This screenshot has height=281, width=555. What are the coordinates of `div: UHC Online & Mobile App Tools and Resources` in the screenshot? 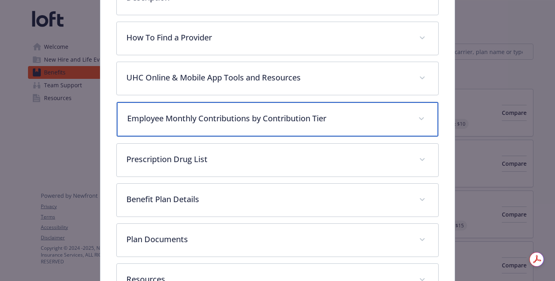 It's located at (278, 78).